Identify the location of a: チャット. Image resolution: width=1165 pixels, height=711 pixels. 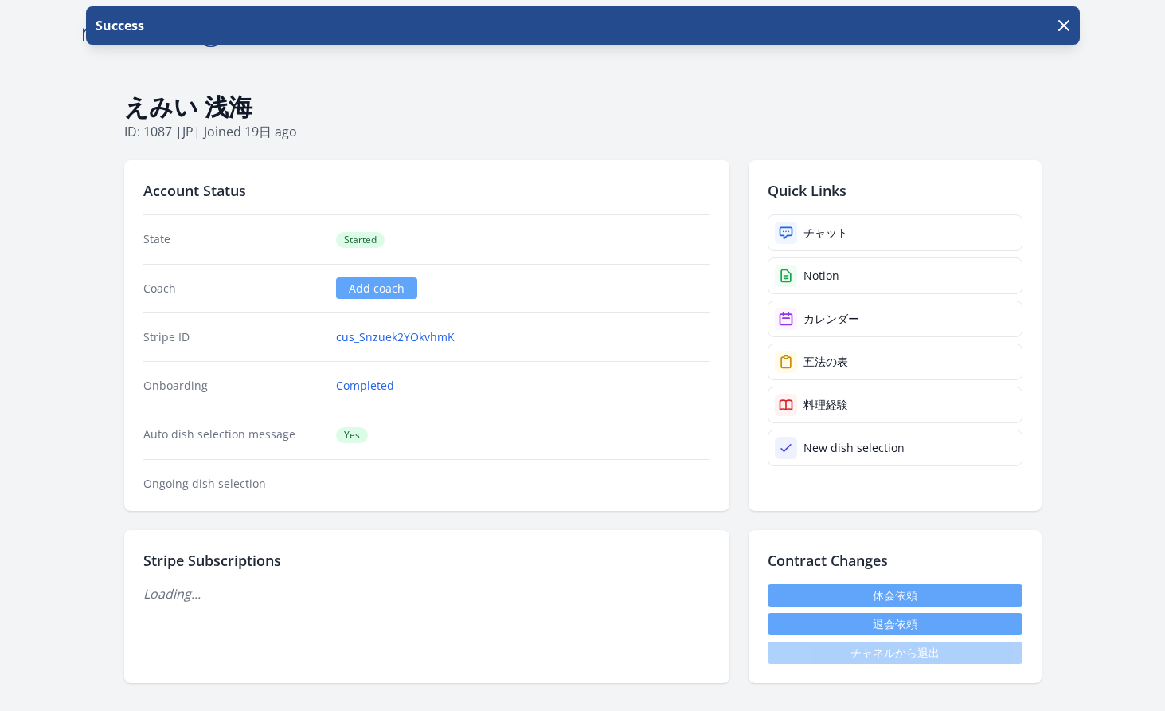
(895, 233).